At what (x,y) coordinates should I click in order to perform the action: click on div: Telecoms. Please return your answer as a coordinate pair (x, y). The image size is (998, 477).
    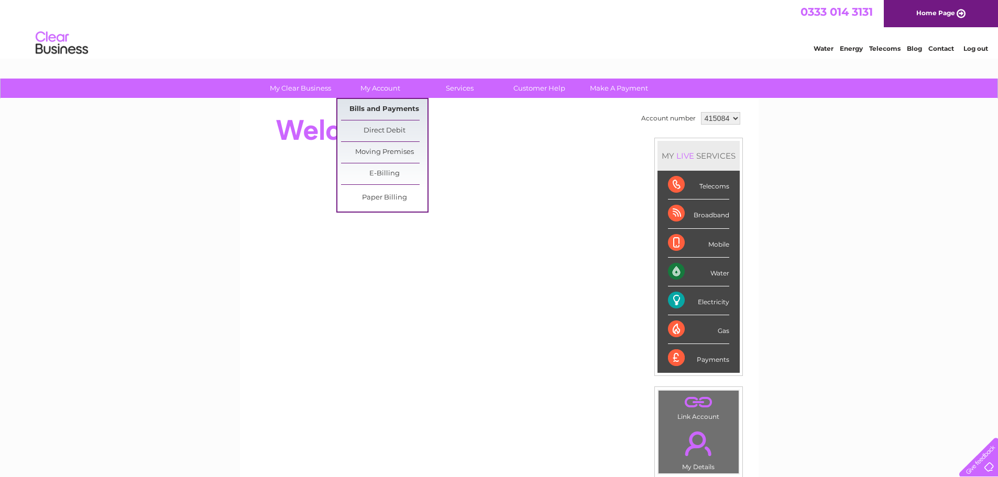
    Looking at the image, I should click on (699, 185).